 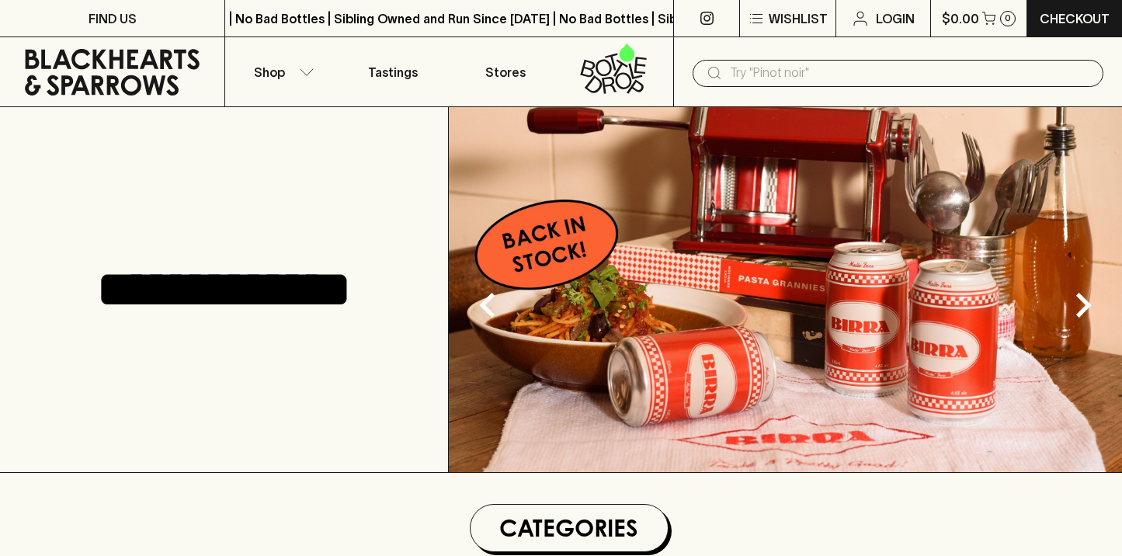 What do you see at coordinates (960, 19) in the screenshot?
I see `p: $0.00` at bounding box center [960, 19].